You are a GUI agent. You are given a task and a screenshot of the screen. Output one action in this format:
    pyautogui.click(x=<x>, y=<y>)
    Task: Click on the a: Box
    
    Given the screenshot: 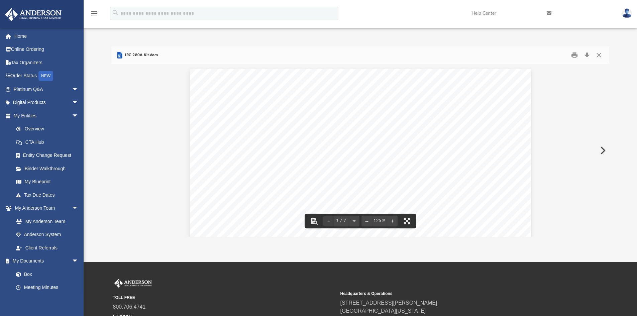 What is the action you would take?
    pyautogui.click(x=45, y=274)
    